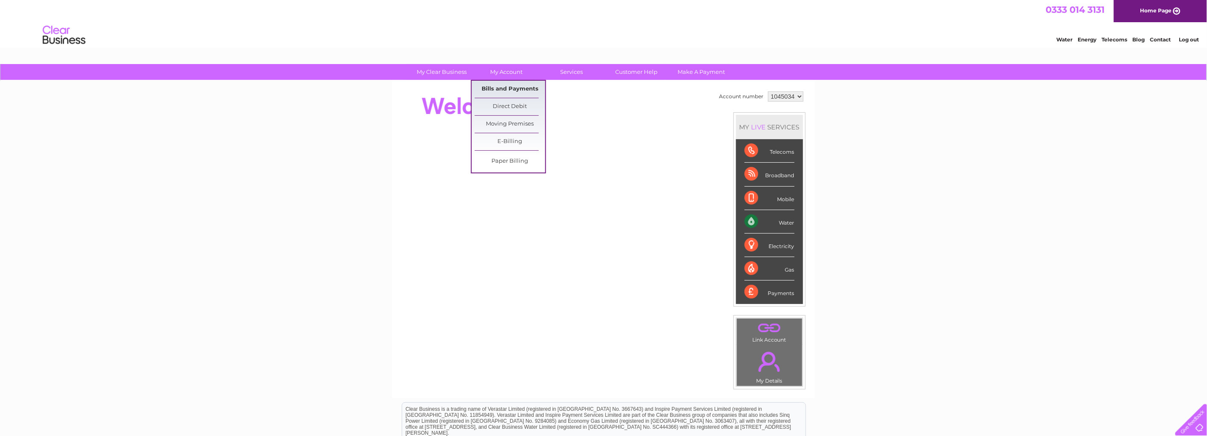 The width and height of the screenshot is (1207, 436). I want to click on td: Account number, so click(742, 97).